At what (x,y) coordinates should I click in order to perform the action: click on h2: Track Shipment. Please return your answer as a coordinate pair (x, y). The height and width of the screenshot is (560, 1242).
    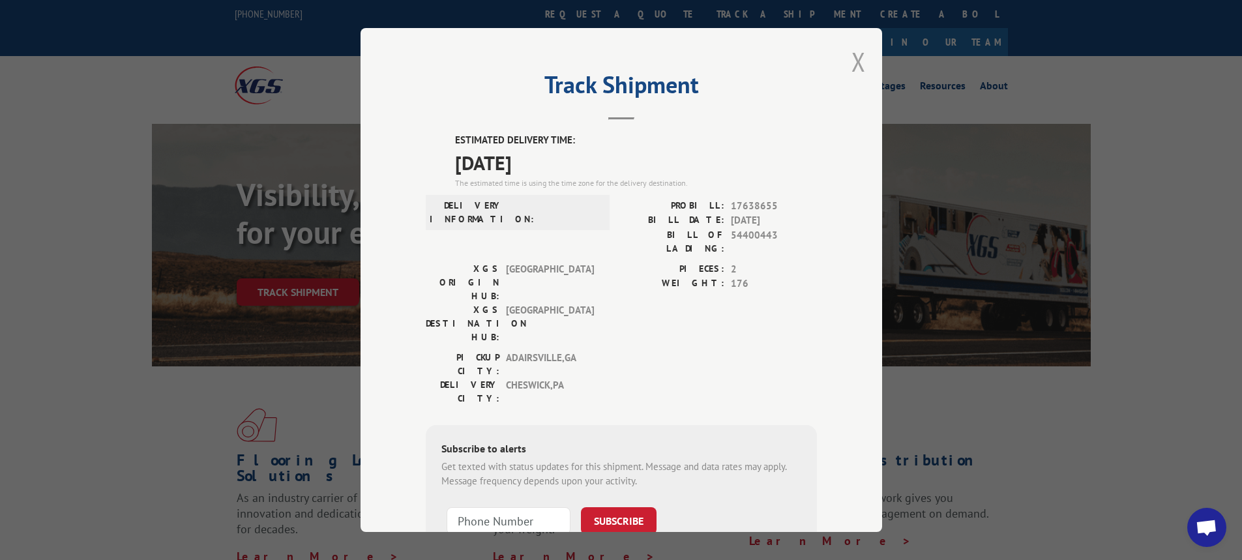
    Looking at the image, I should click on (621, 88).